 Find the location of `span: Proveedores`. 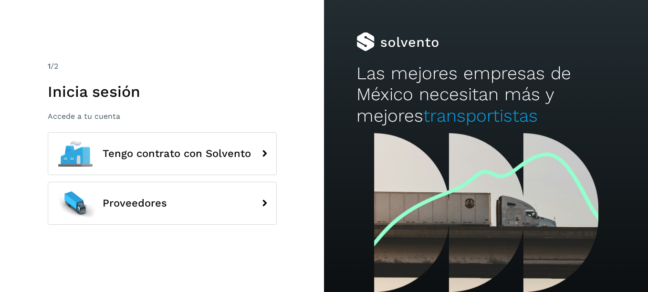

span: Proveedores is located at coordinates (135, 203).